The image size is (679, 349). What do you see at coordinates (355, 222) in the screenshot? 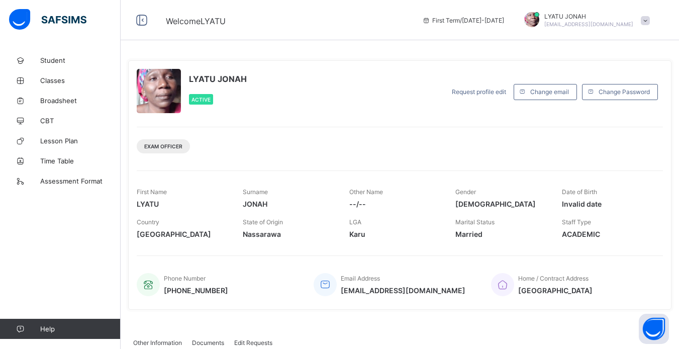
I see `span: LGA` at bounding box center [355, 222].